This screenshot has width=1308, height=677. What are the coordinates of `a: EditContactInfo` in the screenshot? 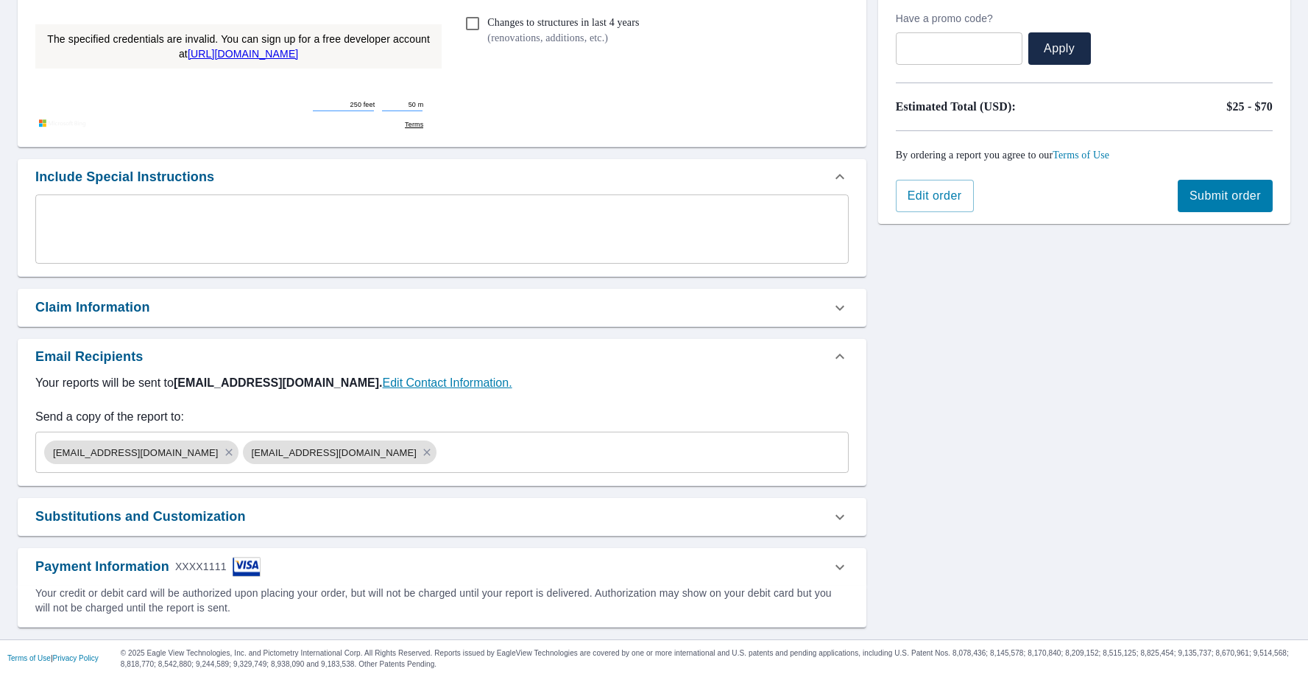 It's located at (448, 382).